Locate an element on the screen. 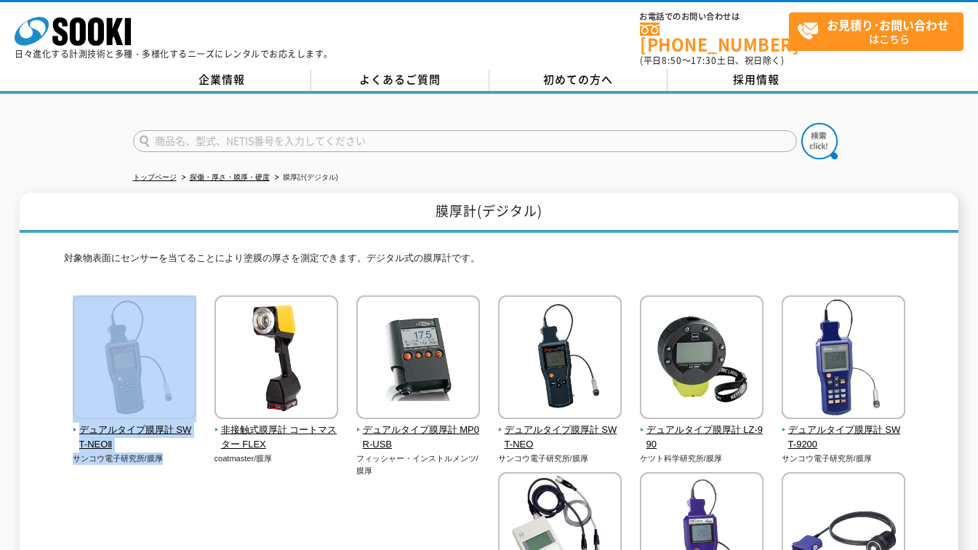 The height and width of the screenshot is (550, 978). a: デュアルタイプ膜厚計 SWT-NEOⅡ is located at coordinates (134, 430).